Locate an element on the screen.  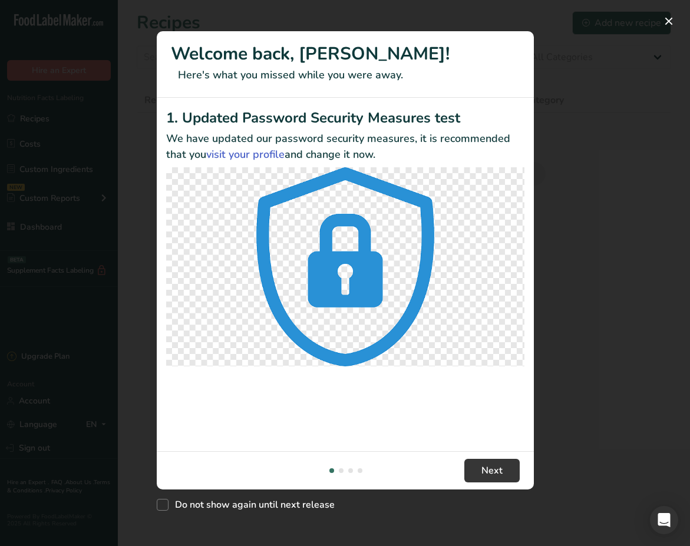
span: Do not show again until next release is located at coordinates (252, 505).